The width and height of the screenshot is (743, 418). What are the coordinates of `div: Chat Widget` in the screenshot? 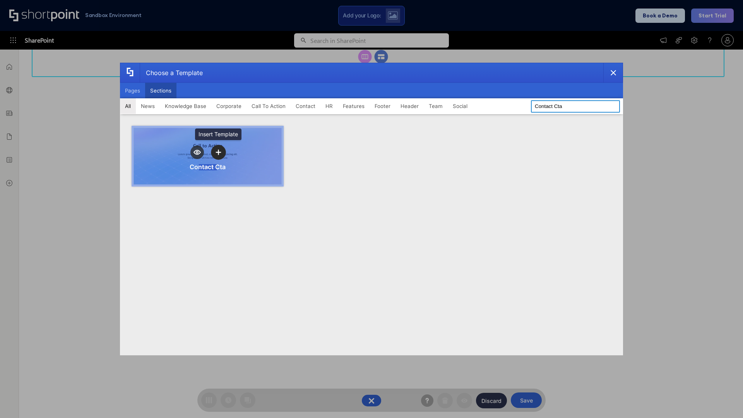 It's located at (724, 400).